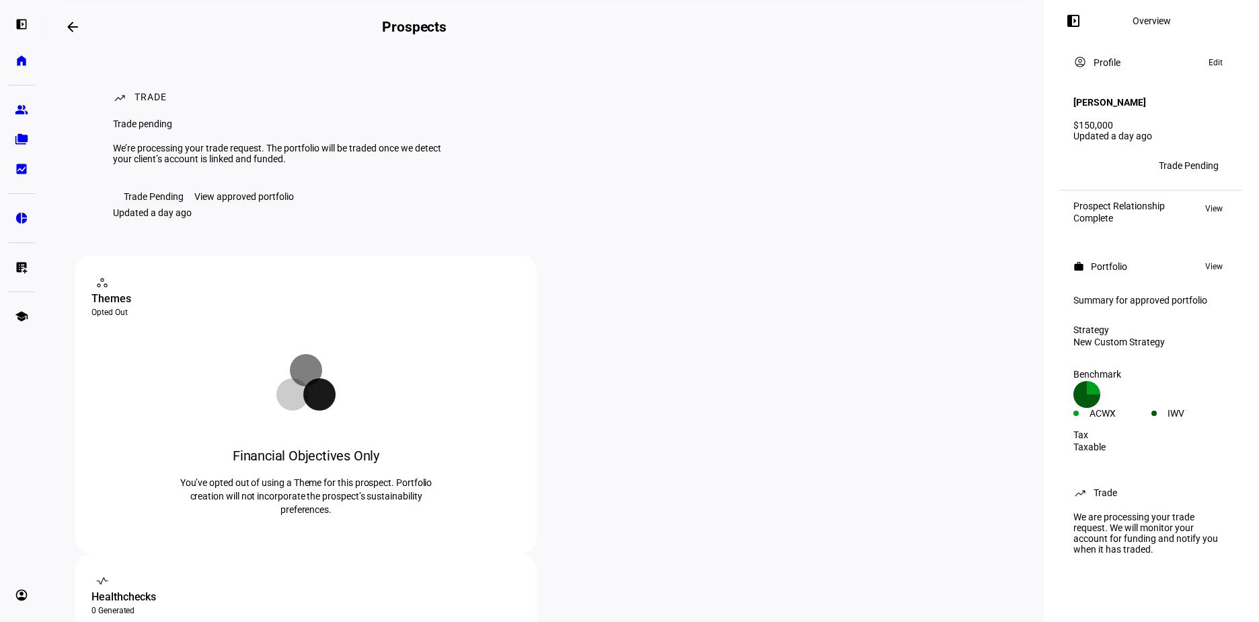 The height and width of the screenshot is (622, 1259). Describe the element at coordinates (1081, 62) in the screenshot. I see `mat-icon: account_circle` at that location.